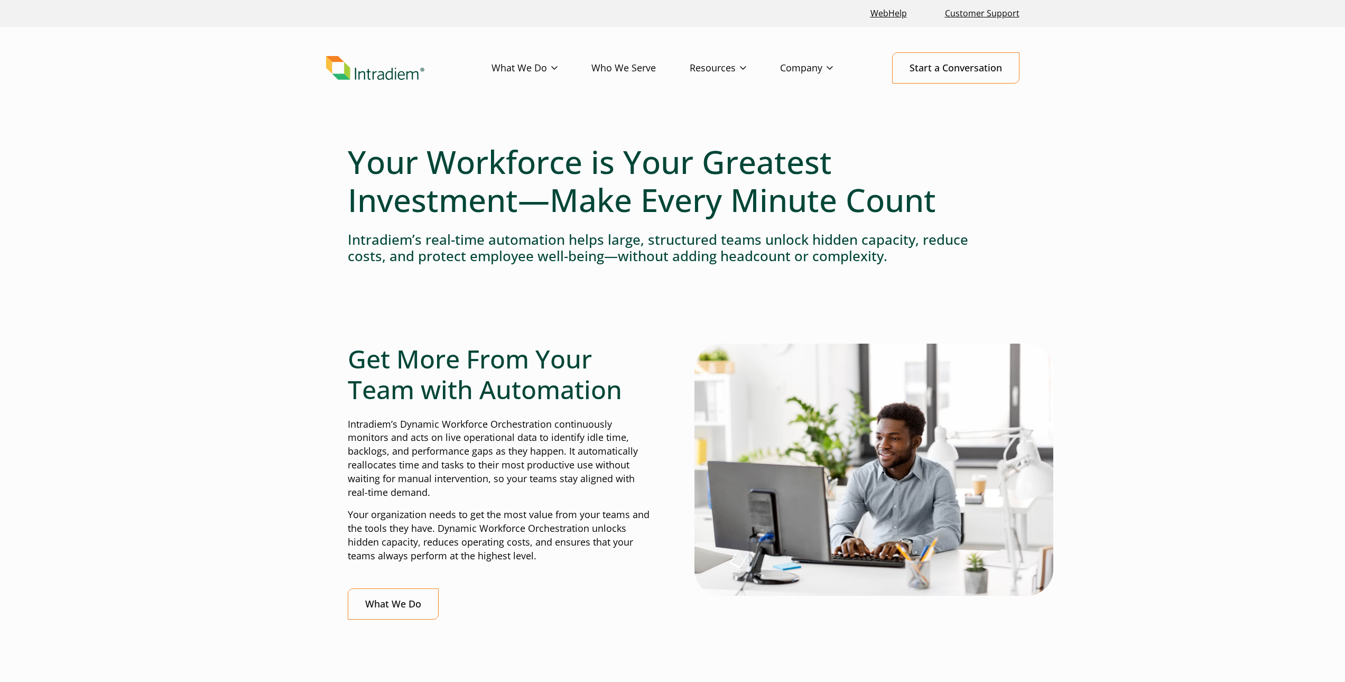 This screenshot has width=1345, height=682. What do you see at coordinates (500, 458) in the screenshot?
I see `p: Intradiem’s Dynamic Workforce Orchestration continuously monitors and acts on live operational da...` at bounding box center [500, 458].